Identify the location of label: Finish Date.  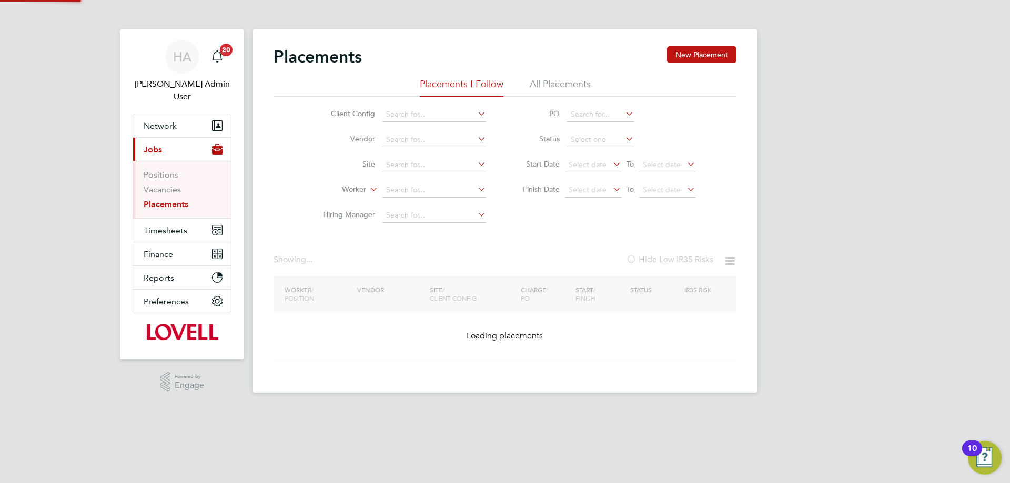
(536, 189).